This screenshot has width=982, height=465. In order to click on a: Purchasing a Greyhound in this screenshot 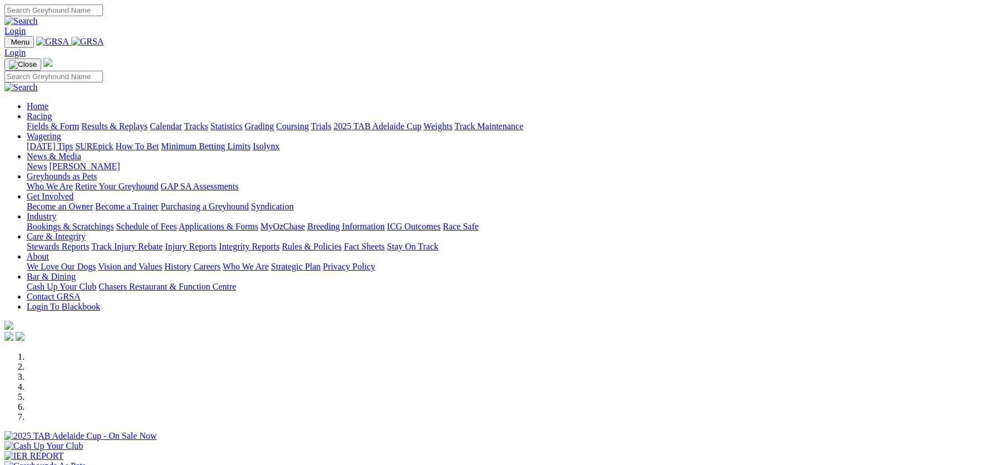, I will do `click(205, 206)`.